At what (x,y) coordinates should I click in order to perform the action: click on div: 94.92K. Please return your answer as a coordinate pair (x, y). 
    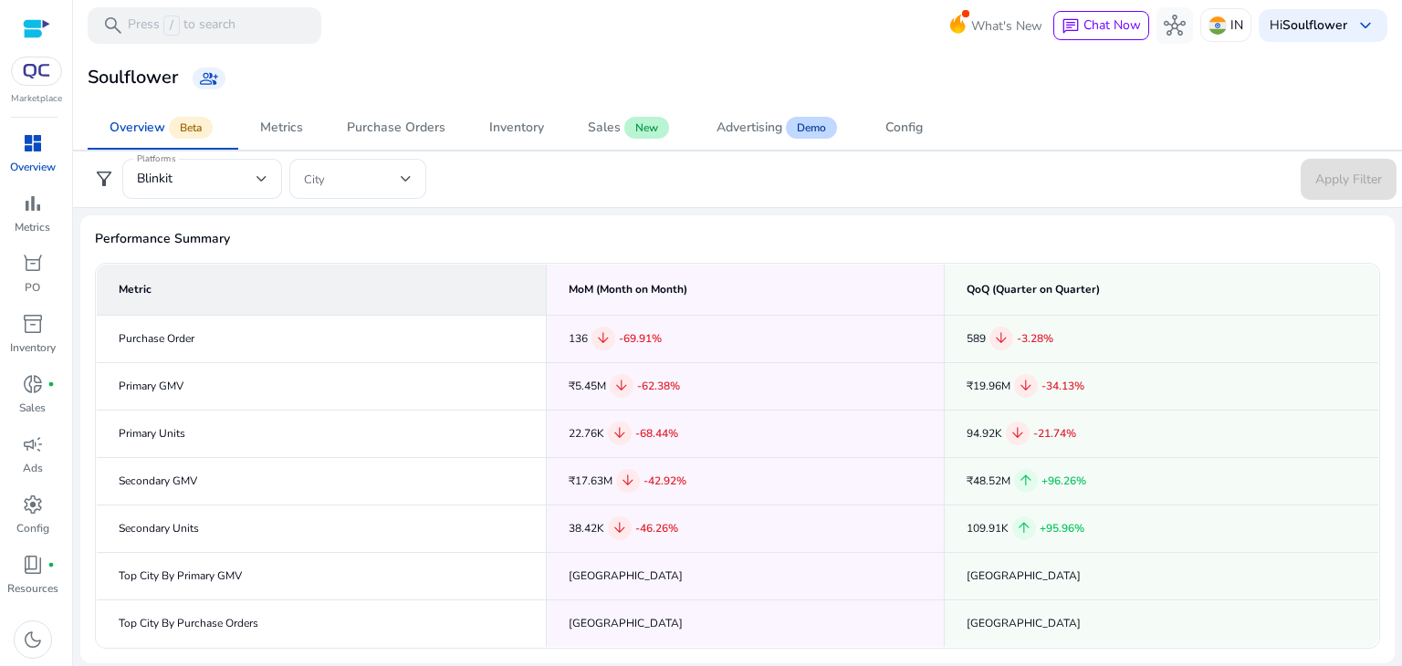
    Looking at the image, I should click on (1161, 434).